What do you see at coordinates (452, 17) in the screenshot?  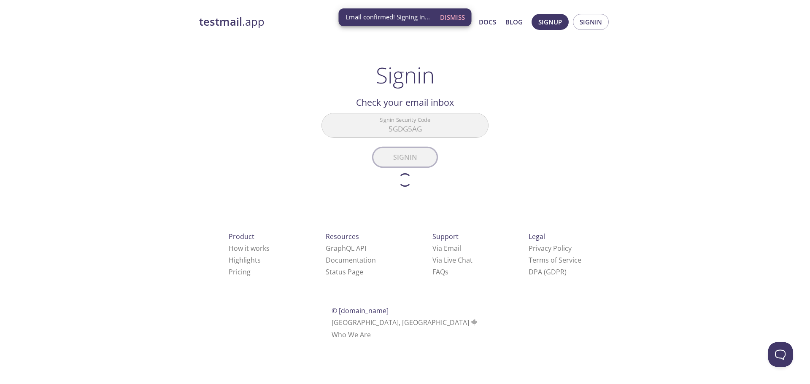 I see `button: Dismiss` at bounding box center [452, 17].